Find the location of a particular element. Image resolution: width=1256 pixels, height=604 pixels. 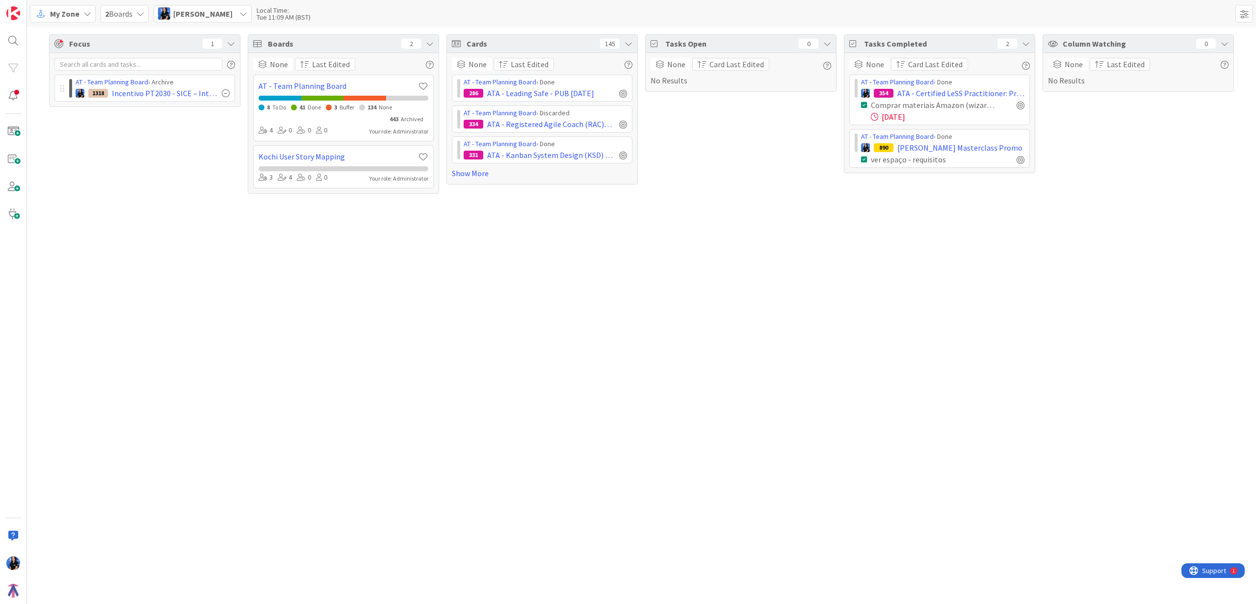

div: 1318 is located at coordinates (98, 93).